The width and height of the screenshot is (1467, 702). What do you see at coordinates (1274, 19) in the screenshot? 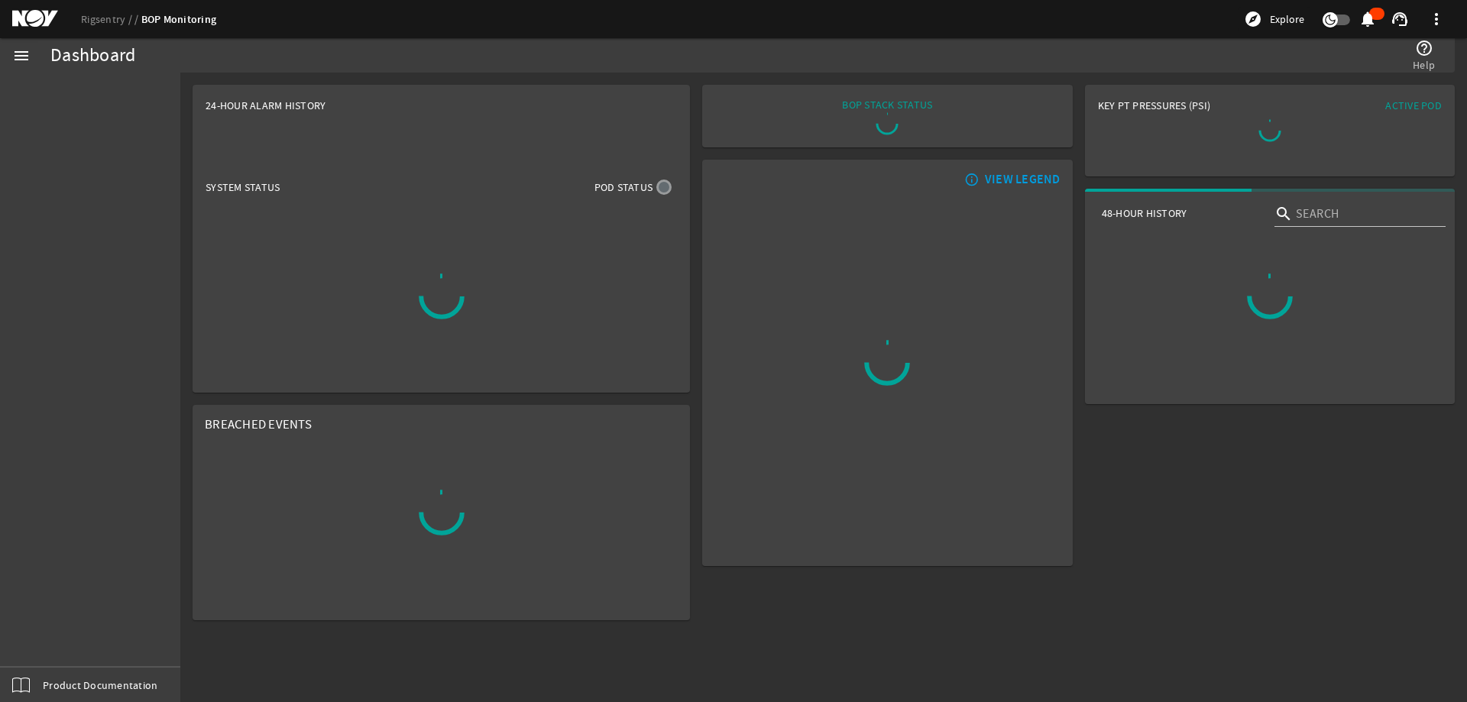
I see `button: Explore` at bounding box center [1274, 19].